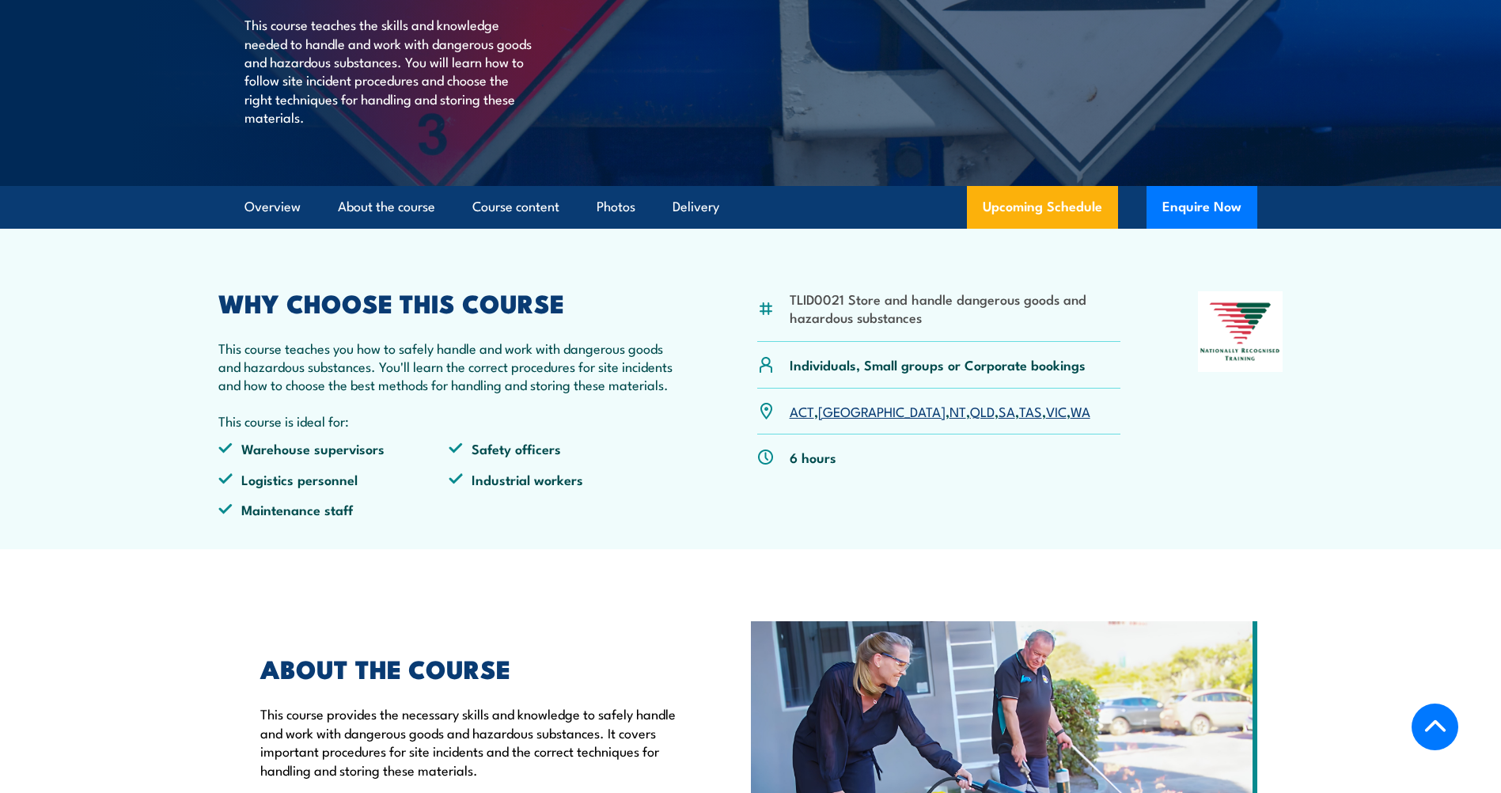  I want to click on a: Delivery, so click(696, 207).